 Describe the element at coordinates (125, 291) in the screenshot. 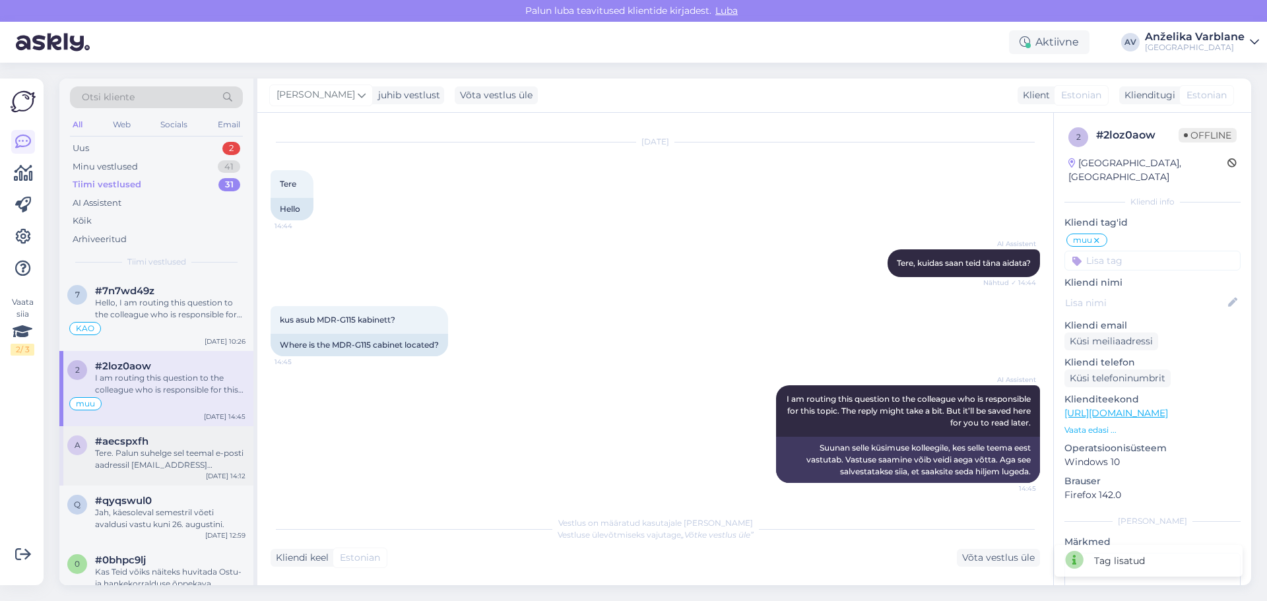

I see `span: #7n7wd49z` at that location.